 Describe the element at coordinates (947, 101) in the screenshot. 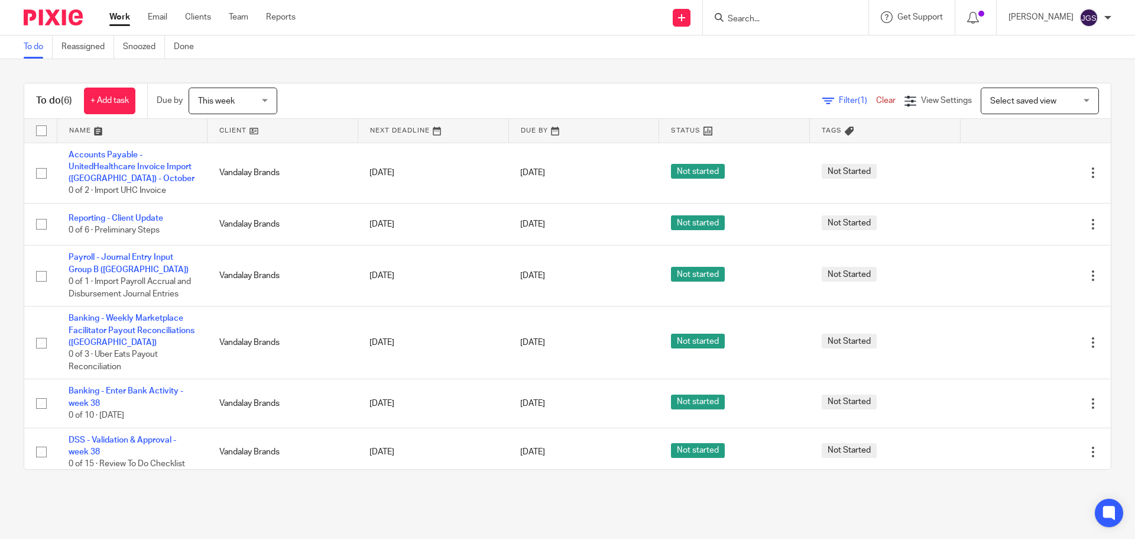

I see `span: View Settings` at that location.